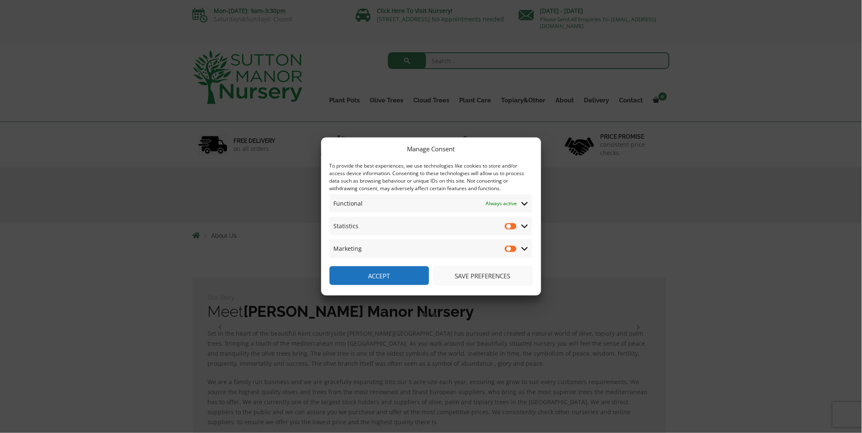  I want to click on span: Marketing, so click(348, 249).